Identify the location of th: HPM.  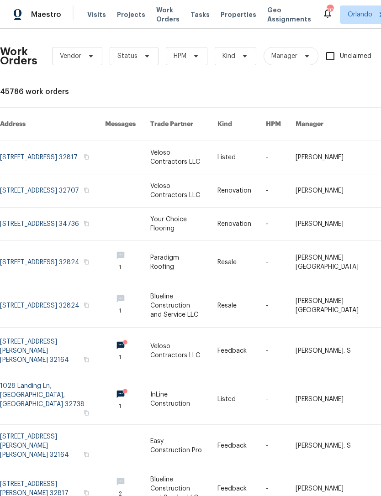
(273, 124).